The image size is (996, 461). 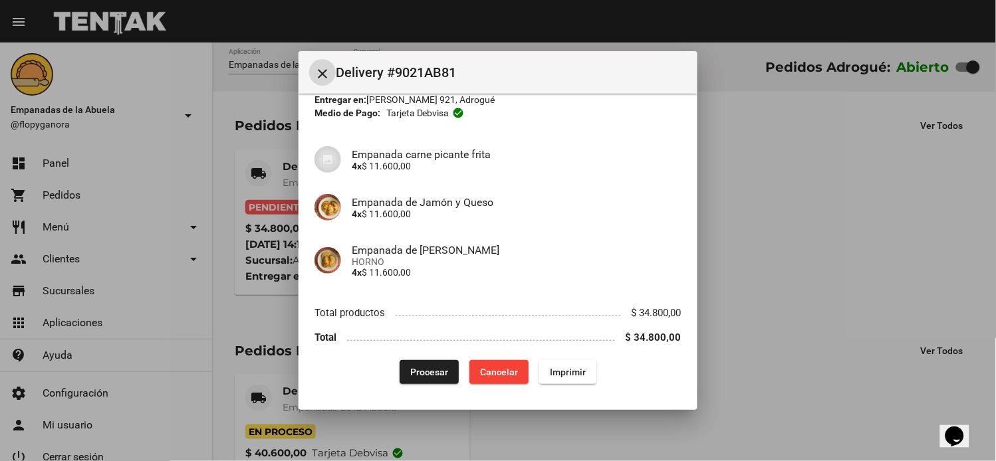 I want to click on button: Imprimir, so click(x=568, y=372).